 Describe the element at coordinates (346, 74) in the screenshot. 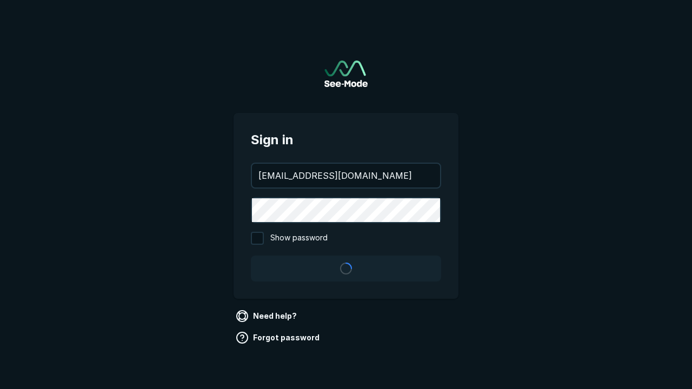

I see `a: Go to sign in` at that location.